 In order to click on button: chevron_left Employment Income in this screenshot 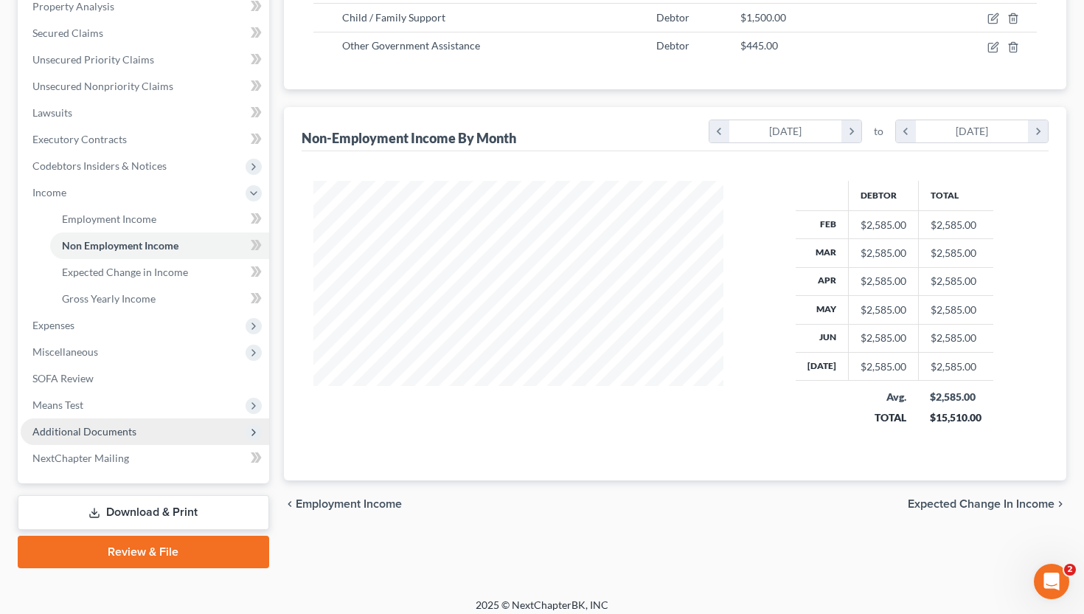, I will do `click(343, 504)`.